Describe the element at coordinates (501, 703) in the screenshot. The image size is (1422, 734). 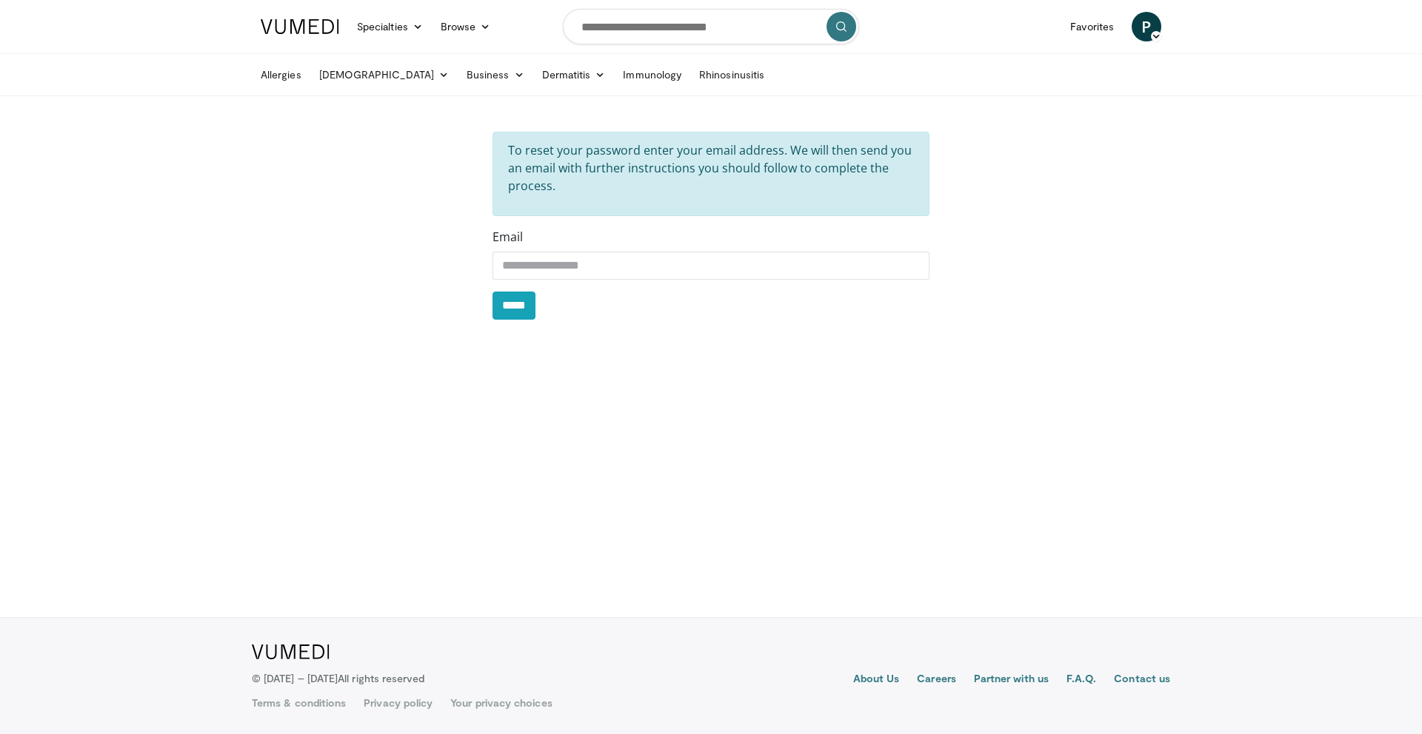
I see `a: Your privacy choices` at that location.